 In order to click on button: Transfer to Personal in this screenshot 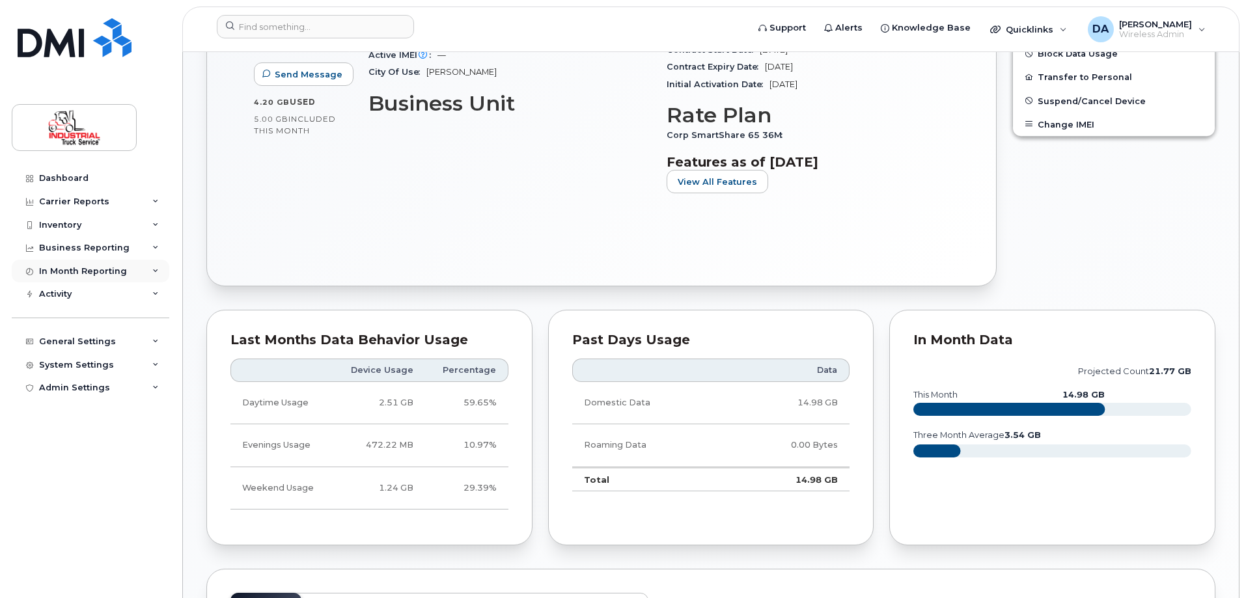, I will do `click(1114, 77)`.